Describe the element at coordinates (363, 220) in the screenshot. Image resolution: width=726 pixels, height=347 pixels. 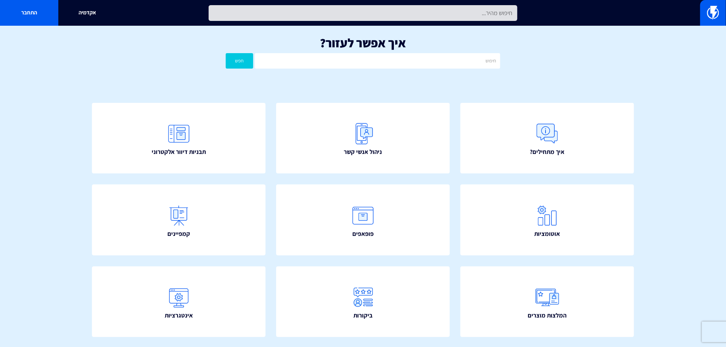
I see `a: פופאפים` at that location.